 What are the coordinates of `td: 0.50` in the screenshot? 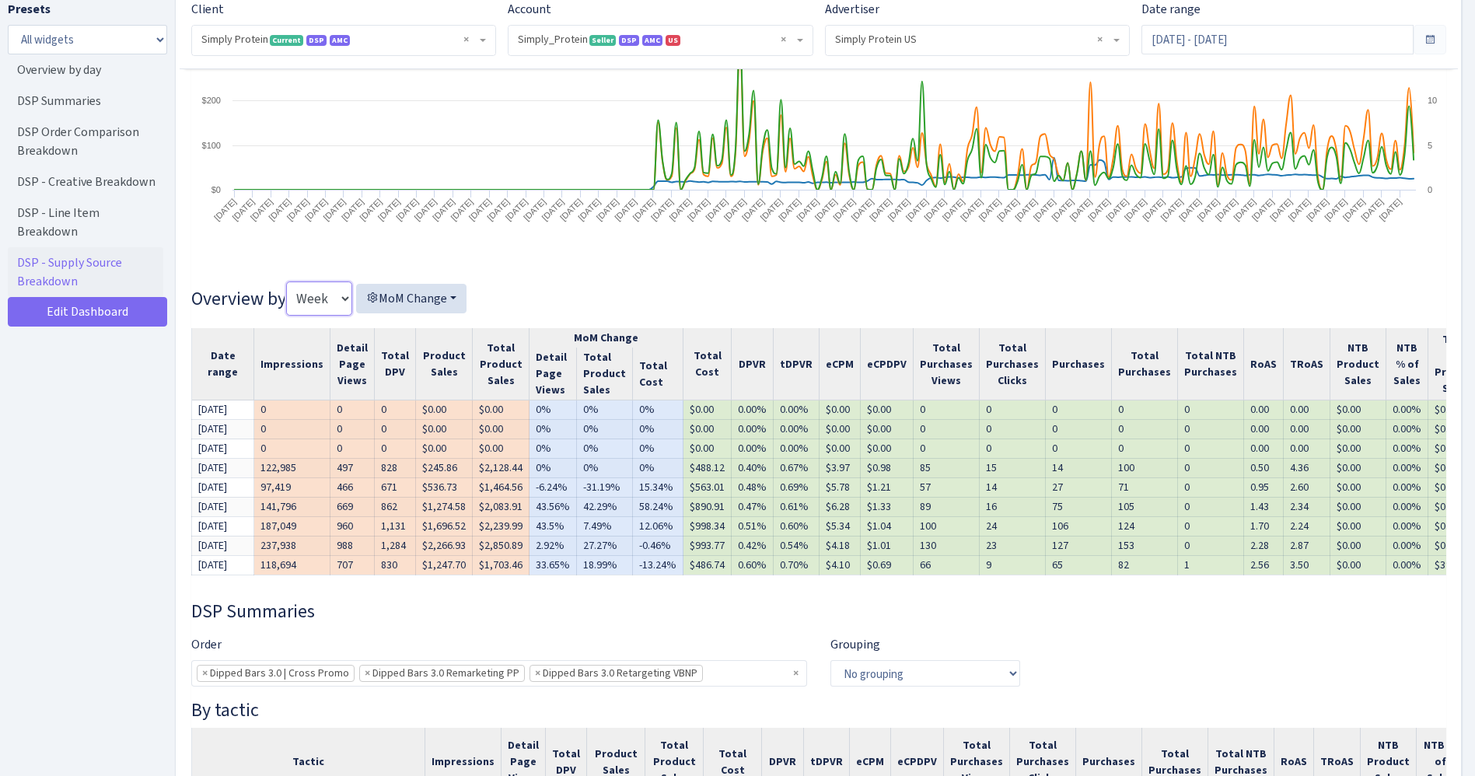 It's located at (1263, 468).